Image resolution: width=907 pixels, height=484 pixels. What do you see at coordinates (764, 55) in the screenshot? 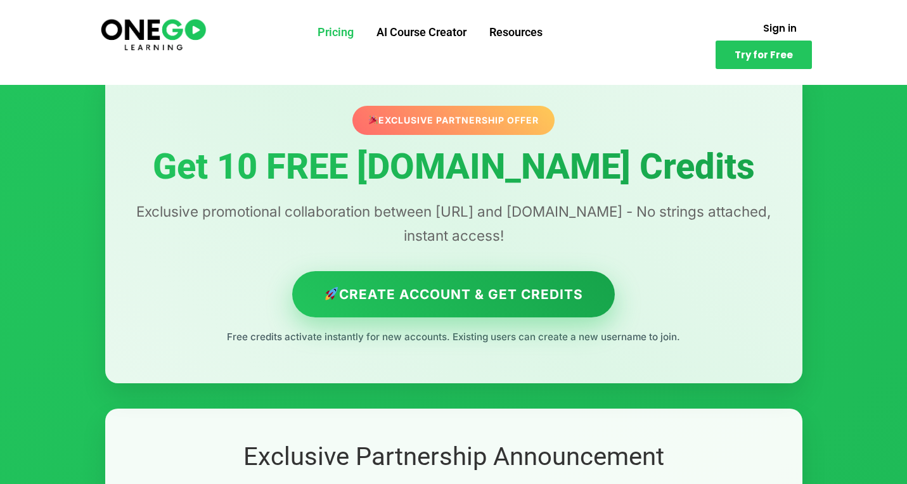
I see `span: Try for Free` at bounding box center [764, 55].